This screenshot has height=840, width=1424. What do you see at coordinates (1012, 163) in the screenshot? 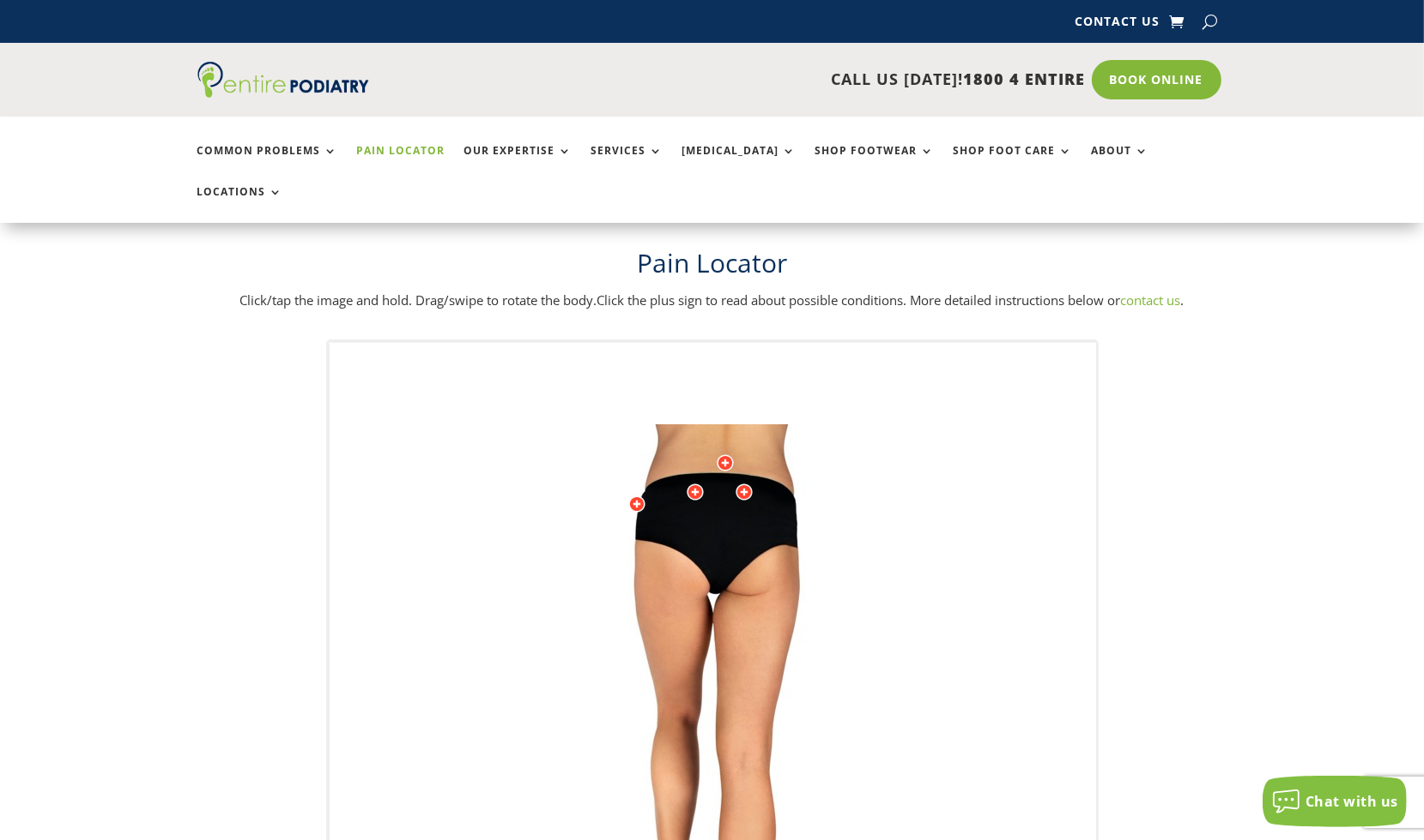
I see `a: Shop Foot Care` at bounding box center [1012, 163].